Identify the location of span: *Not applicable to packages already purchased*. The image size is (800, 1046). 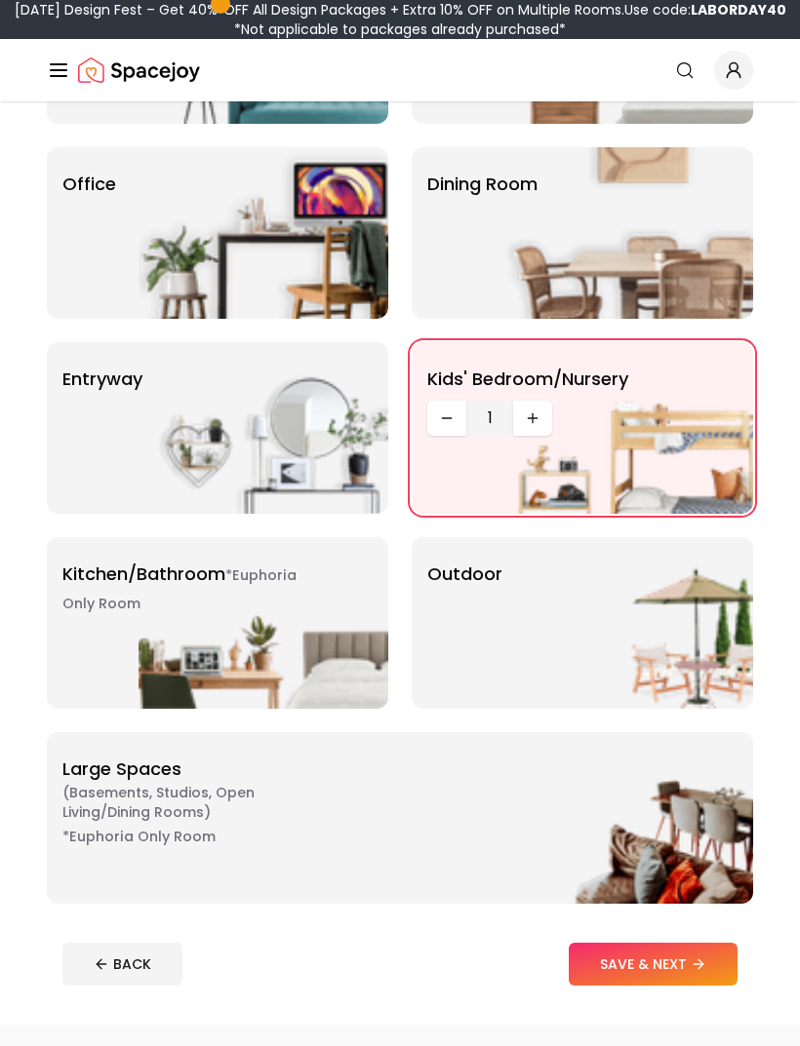
(400, 29).